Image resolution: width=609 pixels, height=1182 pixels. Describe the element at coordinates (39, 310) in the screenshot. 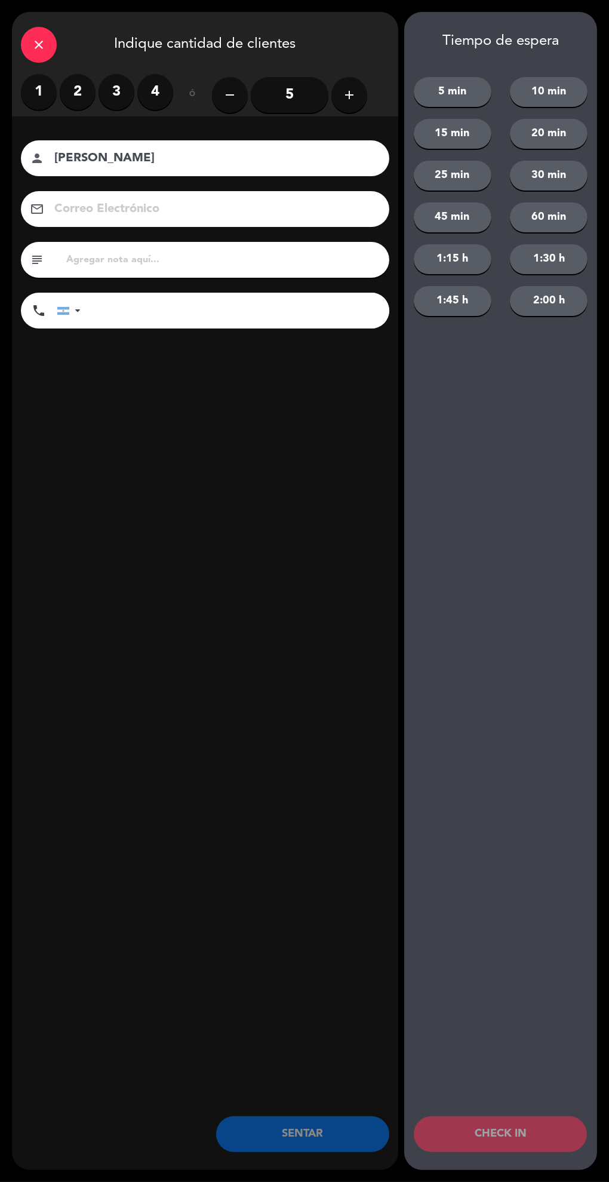

I see `i: phone` at that location.